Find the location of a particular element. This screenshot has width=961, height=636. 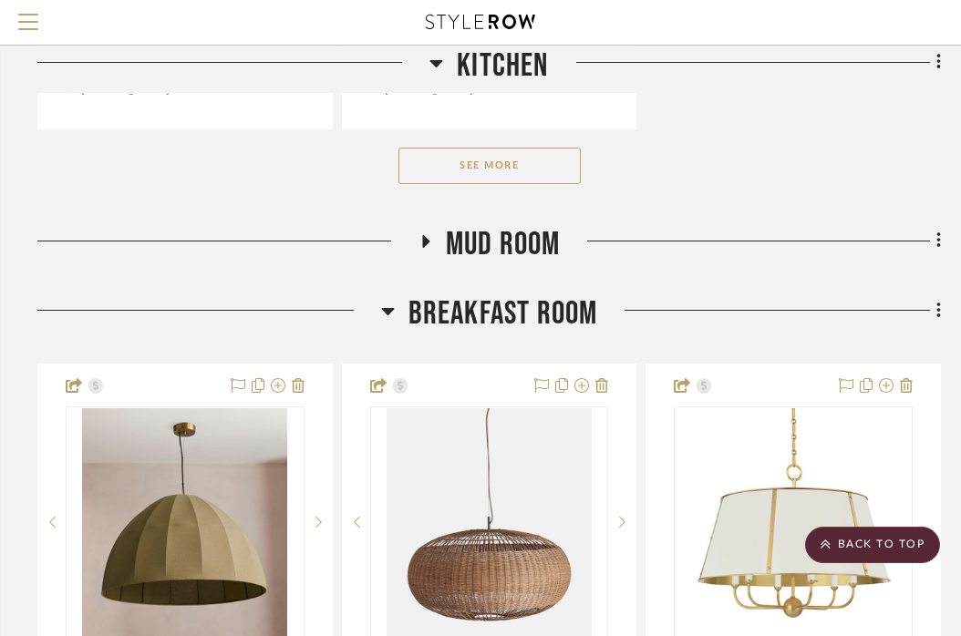

span: Breakfast Room is located at coordinates (503, 314).